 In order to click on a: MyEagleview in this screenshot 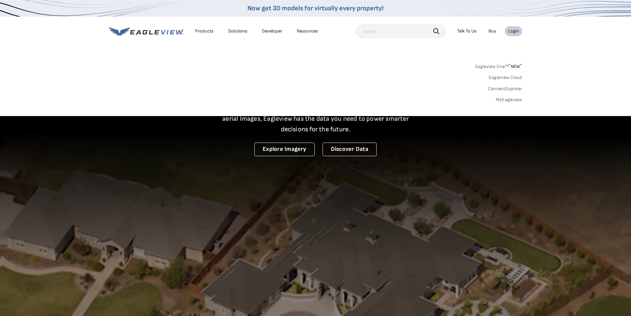, I will do `click(509, 100)`.